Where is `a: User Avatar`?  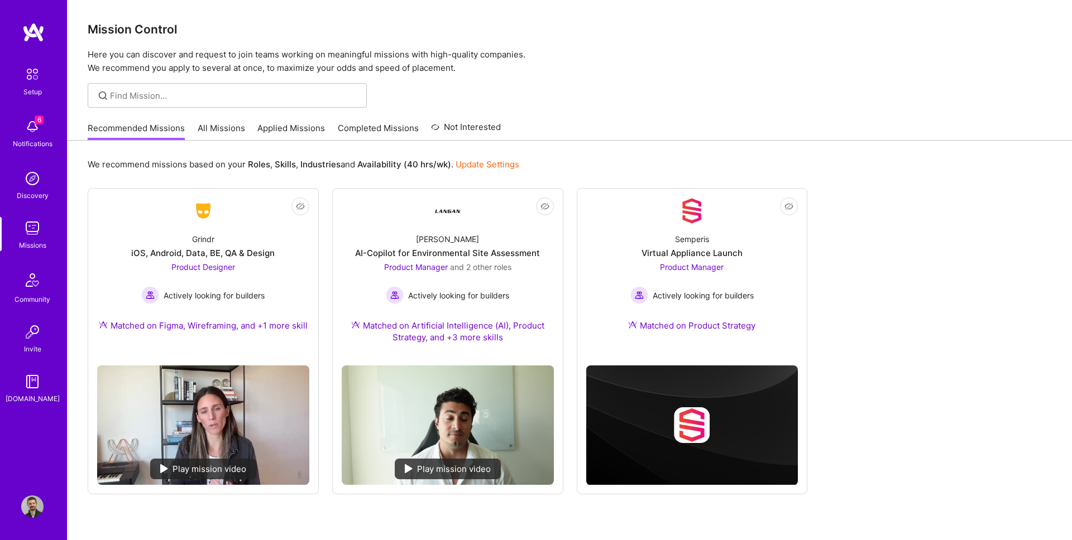 a: User Avatar is located at coordinates (32, 507).